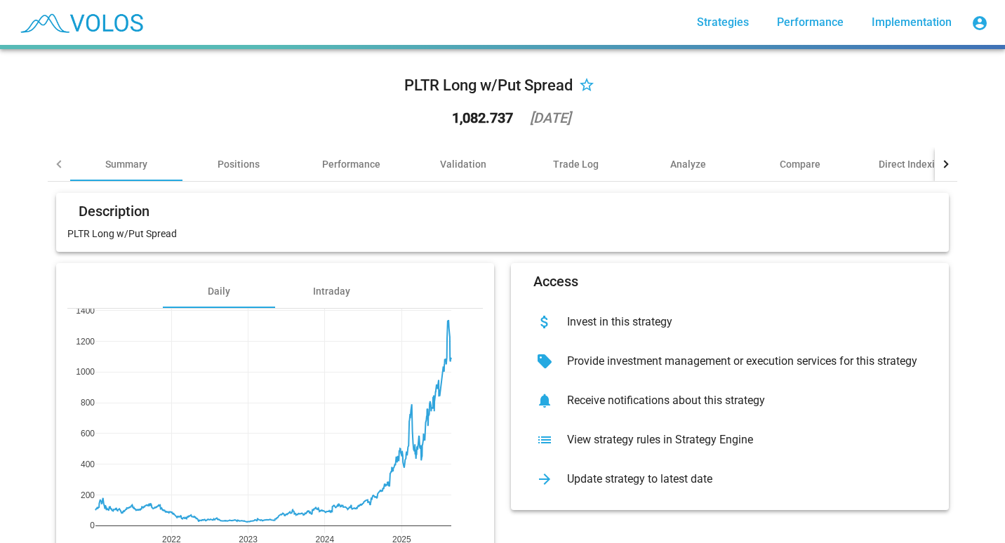 The width and height of the screenshot is (1005, 543). Describe the element at coordinates (810, 22) in the screenshot. I see `span: Performance` at that location.